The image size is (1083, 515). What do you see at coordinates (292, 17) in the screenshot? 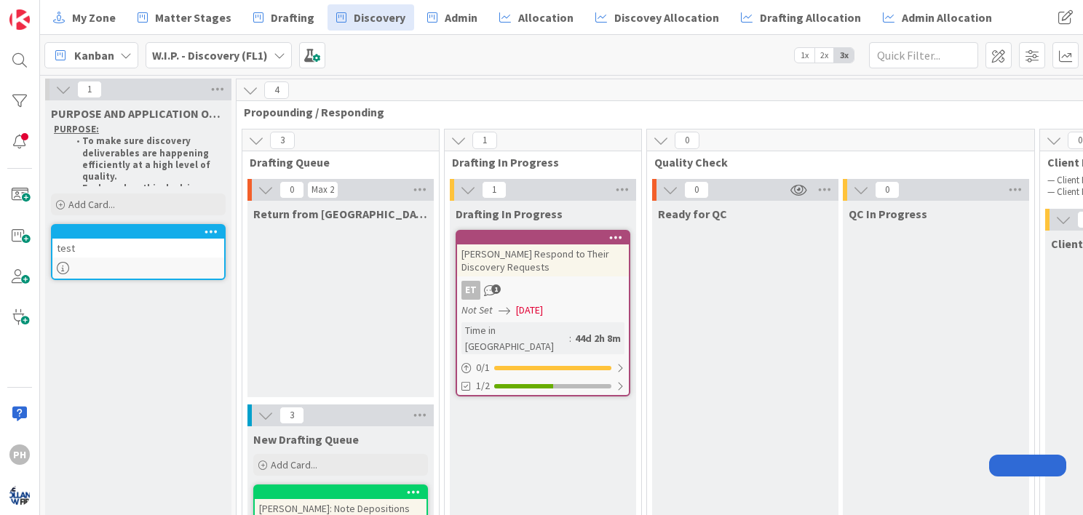
I see `span: Drafting` at bounding box center [292, 17].